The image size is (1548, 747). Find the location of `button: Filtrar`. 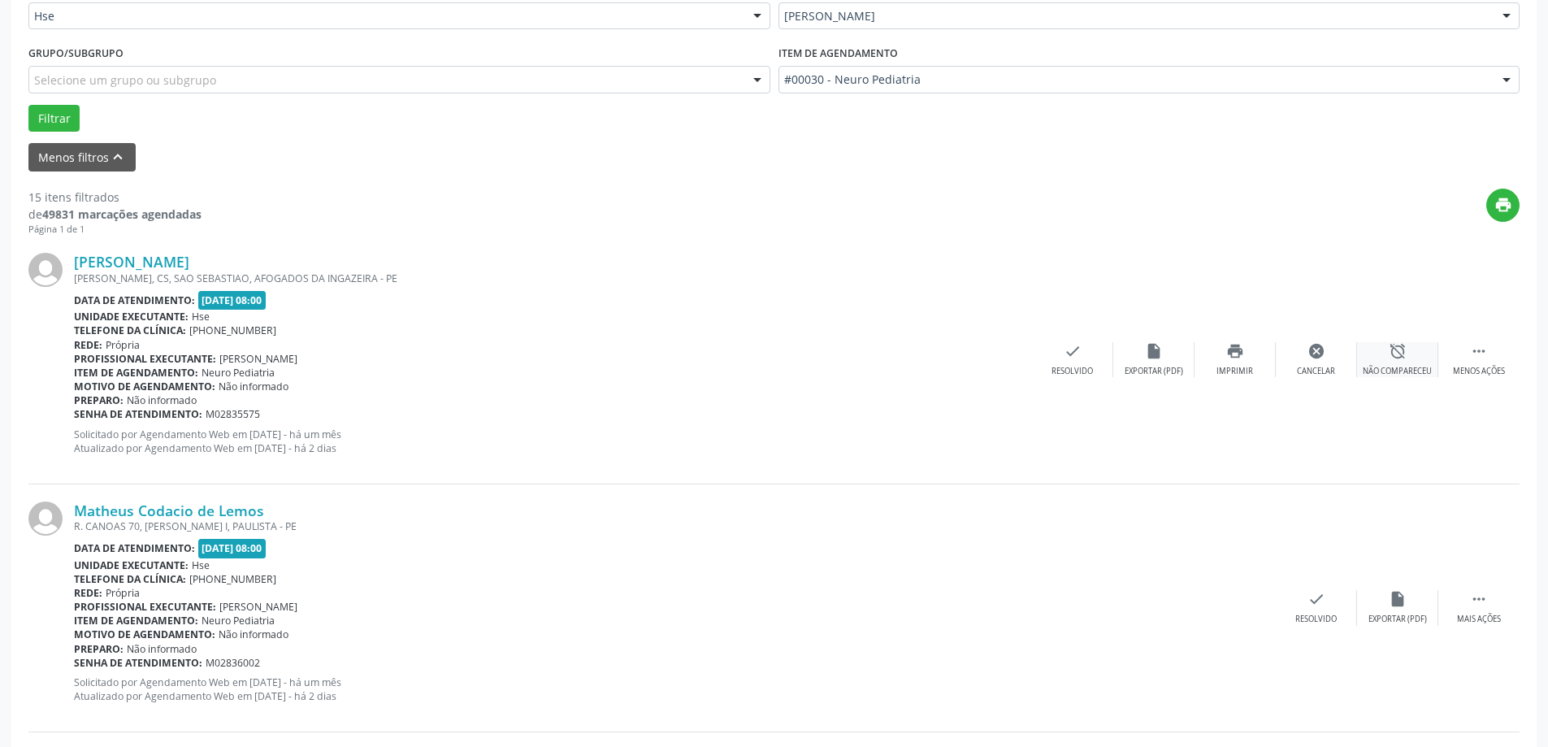

button: Filtrar is located at coordinates (54, 119).